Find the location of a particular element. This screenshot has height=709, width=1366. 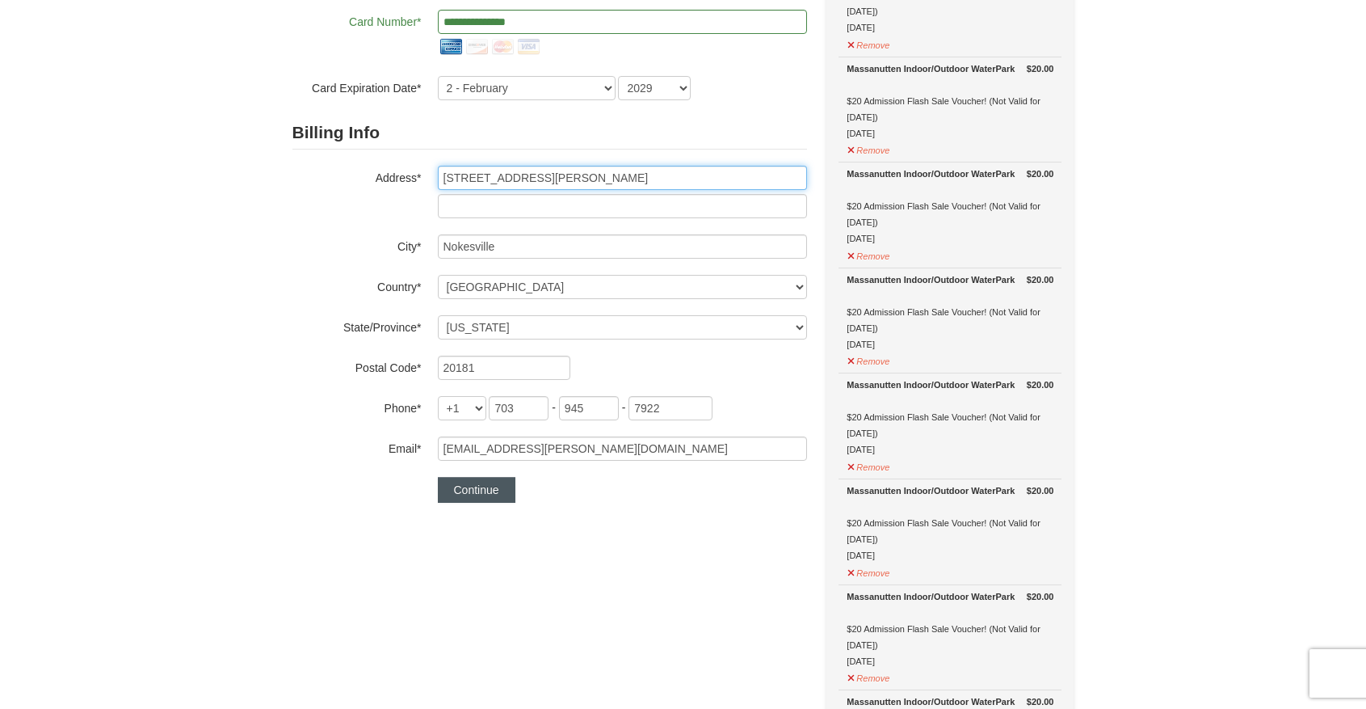

h2: Billing Info is located at coordinates (549, 132).